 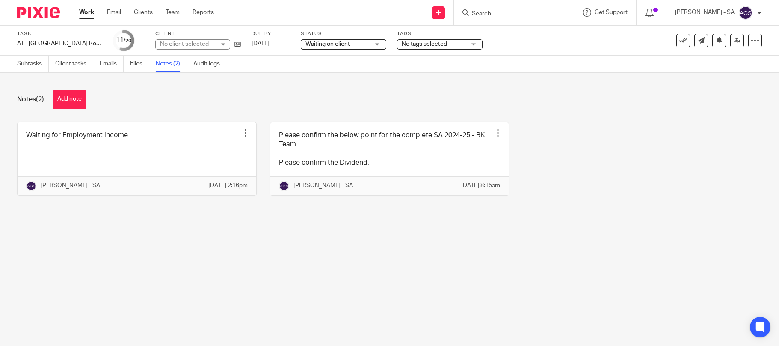 What do you see at coordinates (344, 34) in the screenshot?
I see `label: Status` at bounding box center [344, 34].